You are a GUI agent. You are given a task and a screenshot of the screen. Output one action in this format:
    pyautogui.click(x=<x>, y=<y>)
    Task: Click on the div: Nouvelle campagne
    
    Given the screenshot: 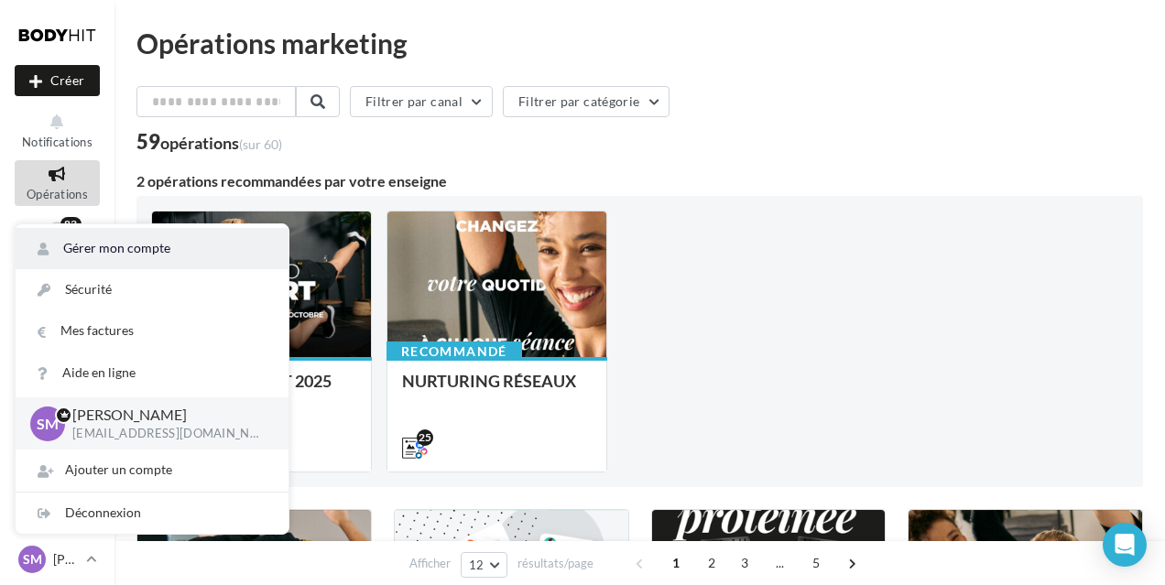 What is the action you would take?
    pyautogui.click(x=57, y=81)
    